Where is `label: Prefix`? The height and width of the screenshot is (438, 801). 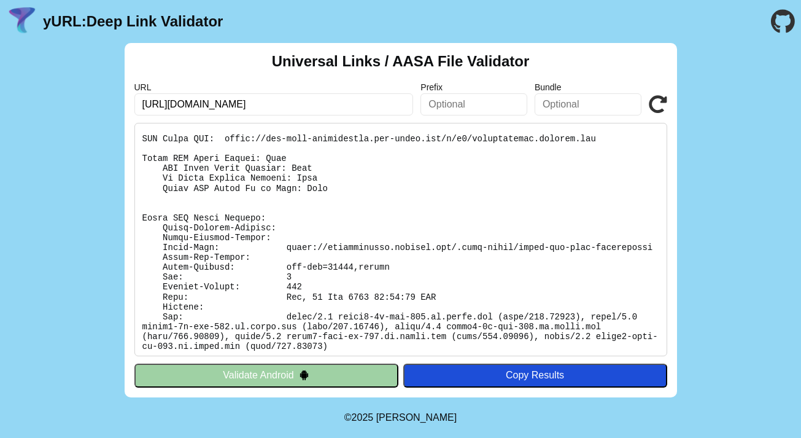 label: Prefix is located at coordinates (474, 87).